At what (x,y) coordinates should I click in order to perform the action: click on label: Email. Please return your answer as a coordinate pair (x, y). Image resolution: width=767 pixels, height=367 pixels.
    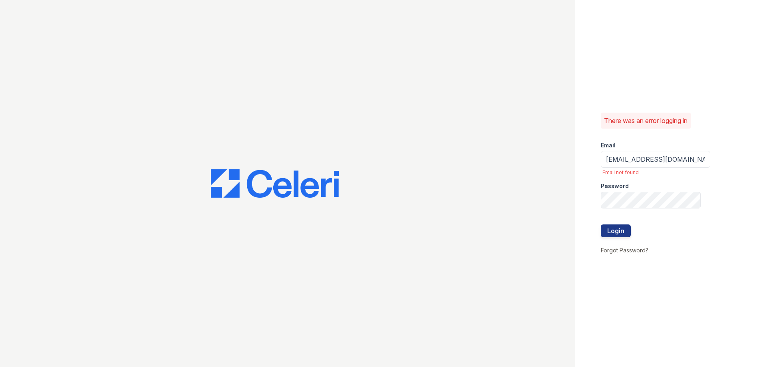
    Looking at the image, I should click on (608, 145).